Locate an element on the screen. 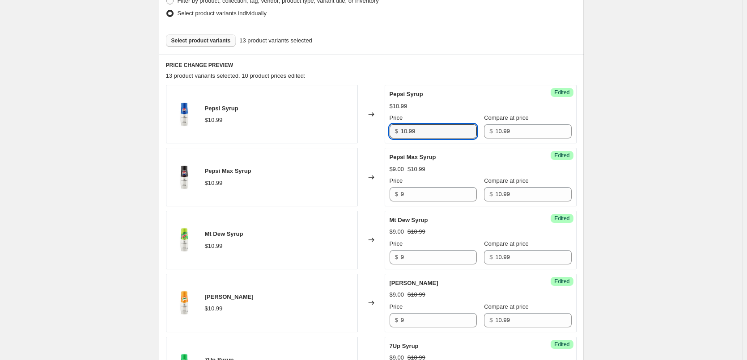 The height and width of the screenshot is (360, 747). span: 13 product variants selected. 10 product prices edited: is located at coordinates (236, 76).